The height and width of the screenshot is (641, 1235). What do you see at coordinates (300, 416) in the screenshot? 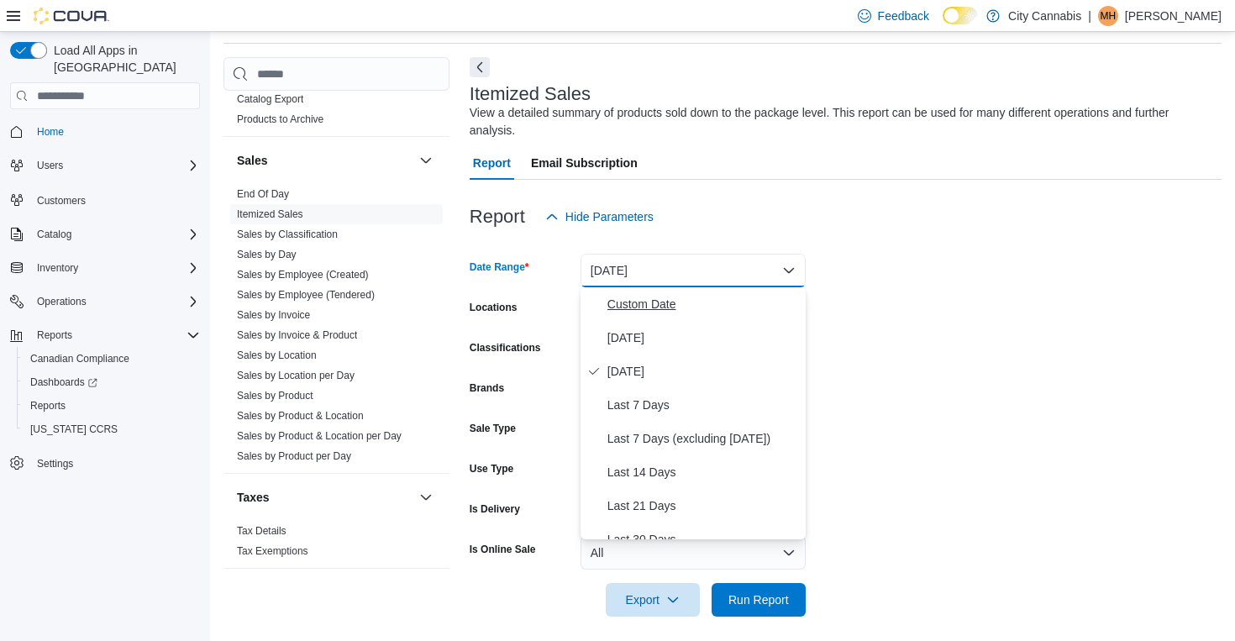
I see `a: Sales by Product & Location` at bounding box center [300, 416].